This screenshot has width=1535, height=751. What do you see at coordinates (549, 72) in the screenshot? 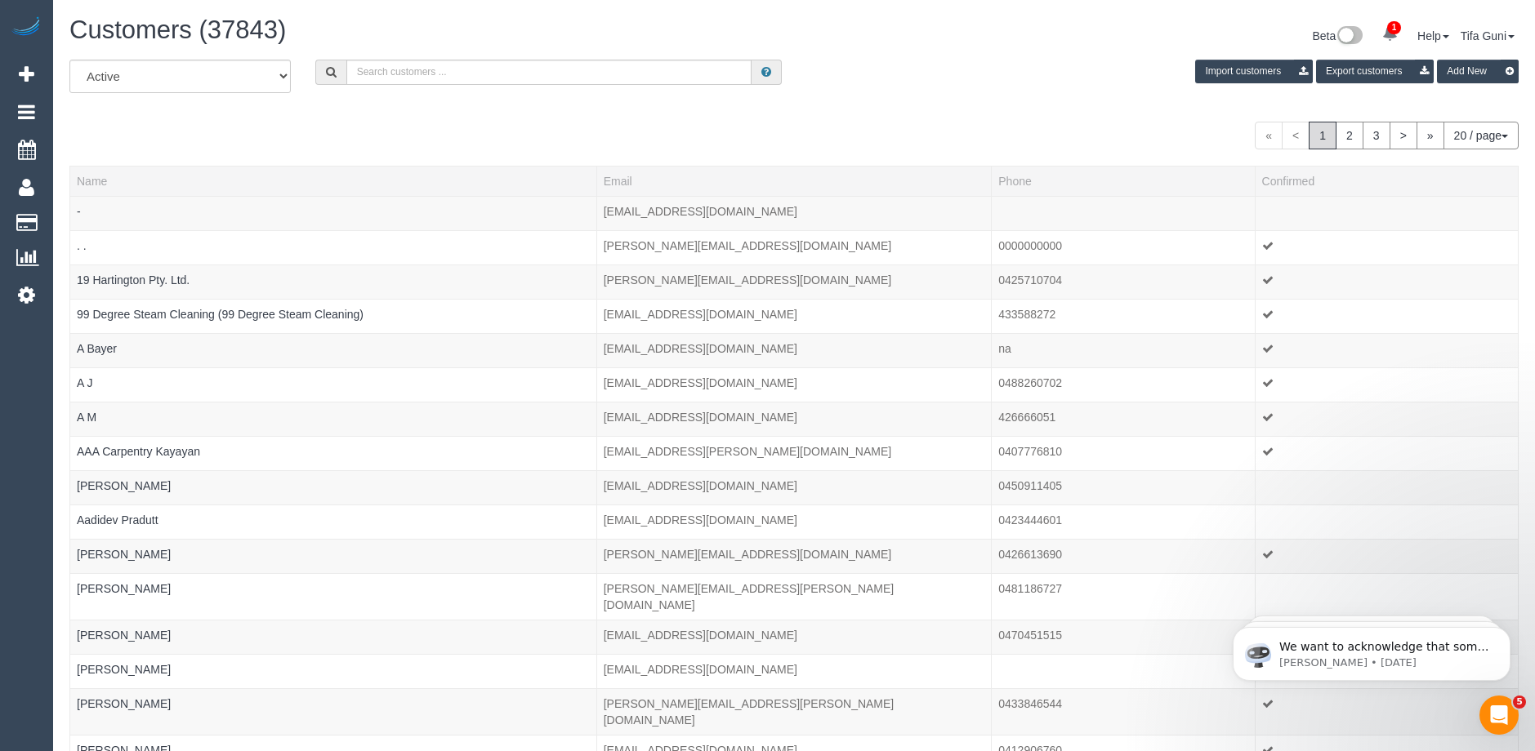
I see `input: Search customers ...` at bounding box center [549, 72].